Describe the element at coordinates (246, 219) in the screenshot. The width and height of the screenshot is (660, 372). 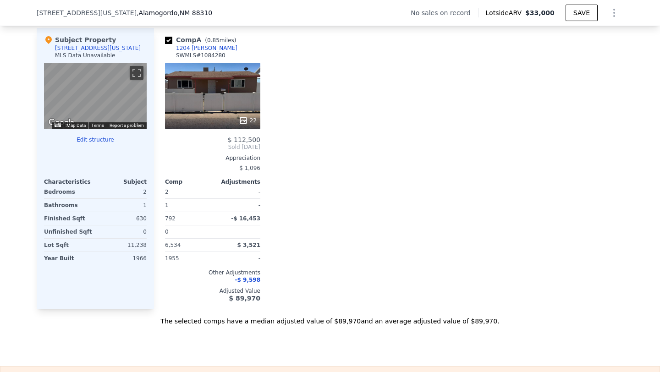
I see `span: -$ 16,453` at that location.